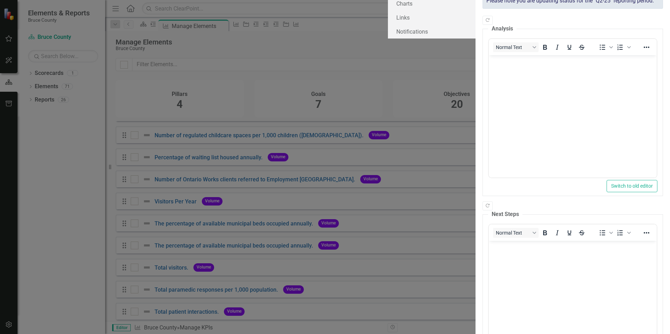 The height and width of the screenshot is (334, 670). I want to click on legend: Next Steps, so click(505, 214).